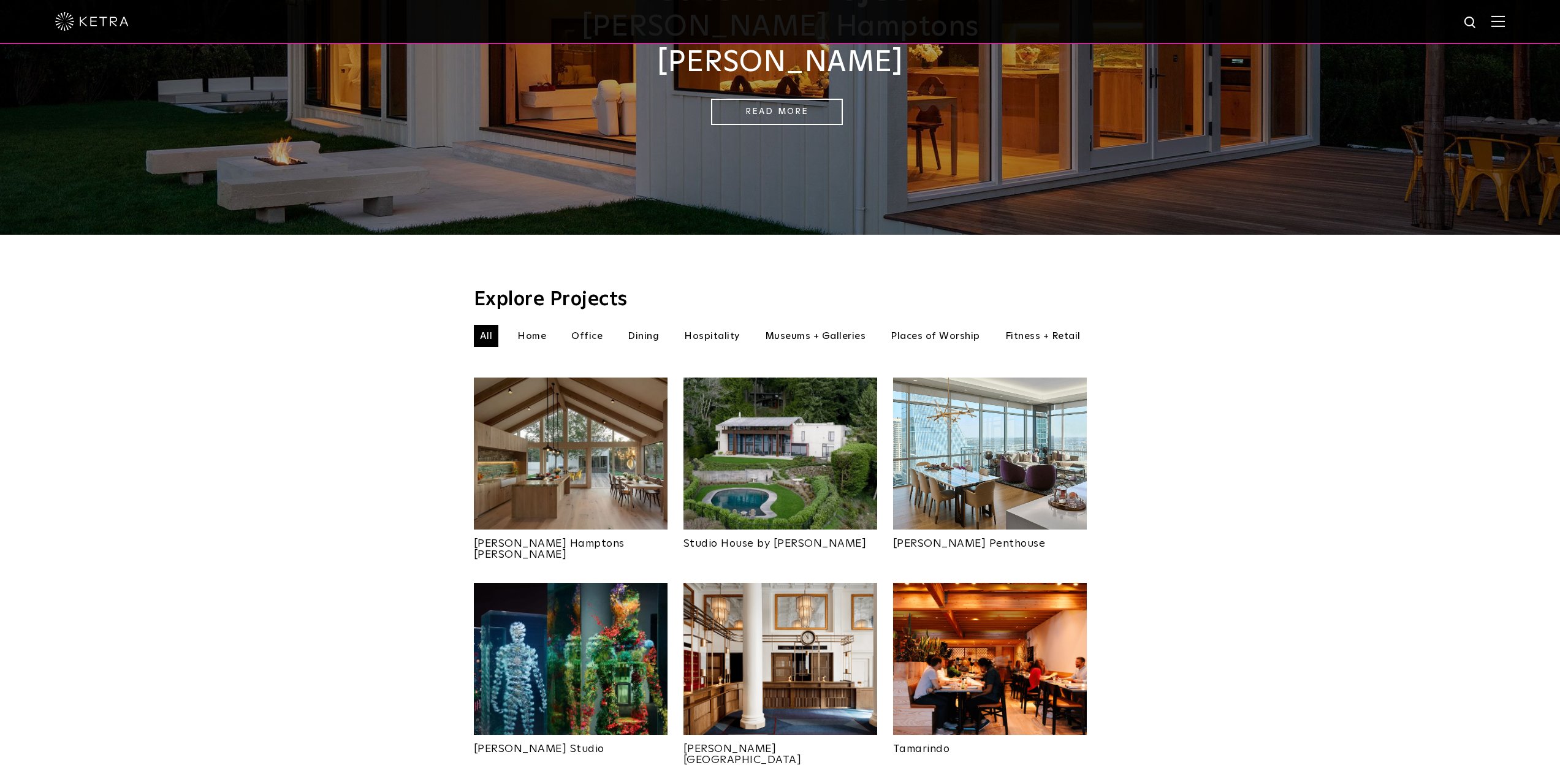 This screenshot has width=1560, height=779. What do you see at coordinates (532, 336) in the screenshot?
I see `li: Home` at bounding box center [532, 336].